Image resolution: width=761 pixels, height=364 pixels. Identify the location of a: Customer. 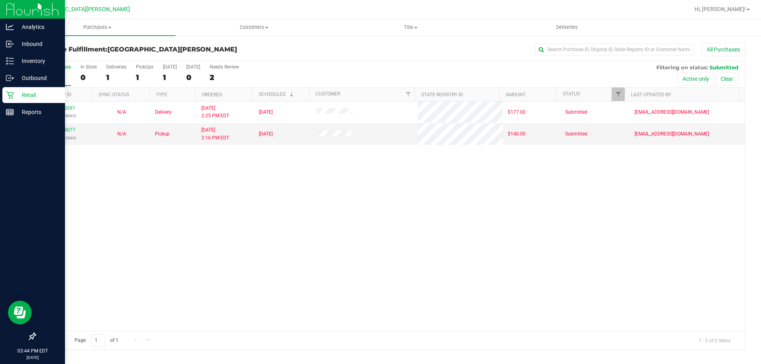
(328, 94).